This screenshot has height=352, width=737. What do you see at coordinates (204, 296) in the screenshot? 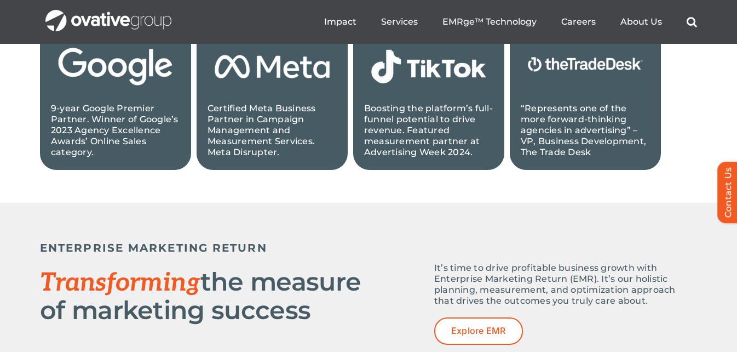
I see `h2: the measure of marketing success` at bounding box center [204, 296].